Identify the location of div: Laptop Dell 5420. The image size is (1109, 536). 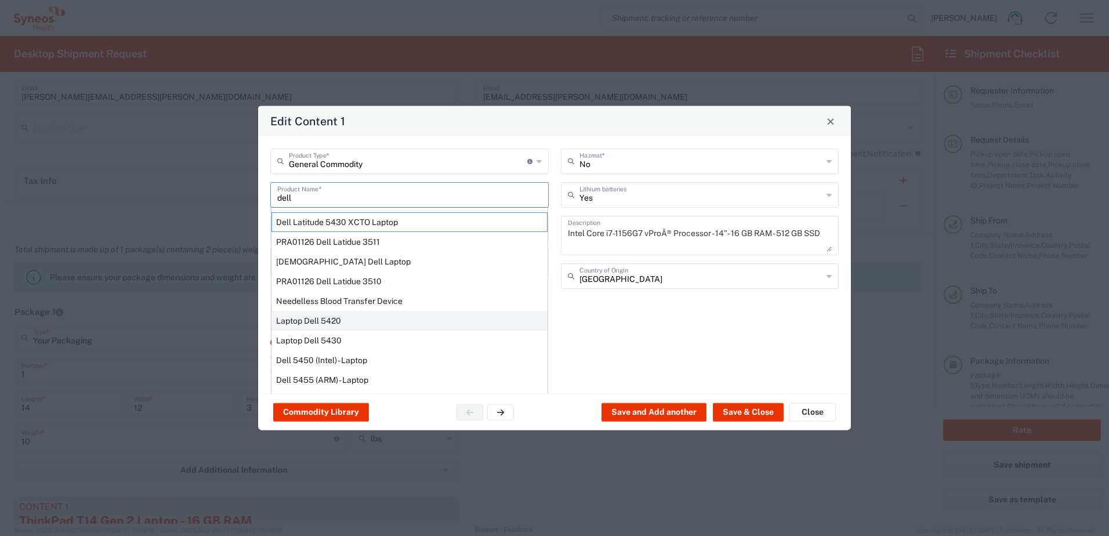
(409, 321).